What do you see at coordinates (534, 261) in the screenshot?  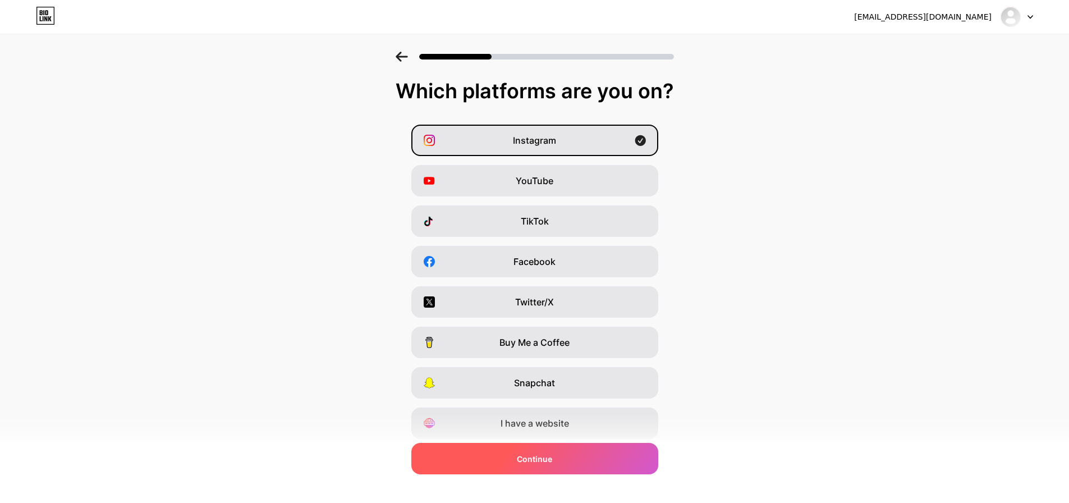 I see `span: Facebook` at bounding box center [534, 261].